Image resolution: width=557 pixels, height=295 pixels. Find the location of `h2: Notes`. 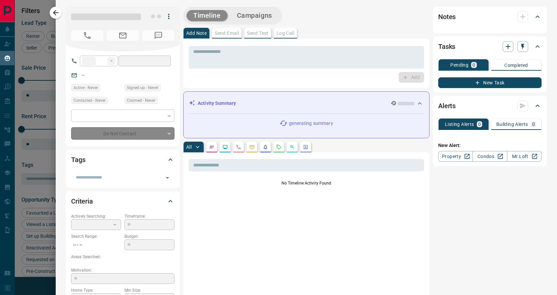

h2: Notes is located at coordinates (447, 17).